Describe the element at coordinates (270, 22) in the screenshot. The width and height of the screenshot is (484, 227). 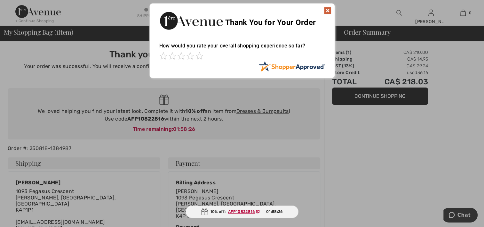
I see `span: Thank You for Your Order` at that location.